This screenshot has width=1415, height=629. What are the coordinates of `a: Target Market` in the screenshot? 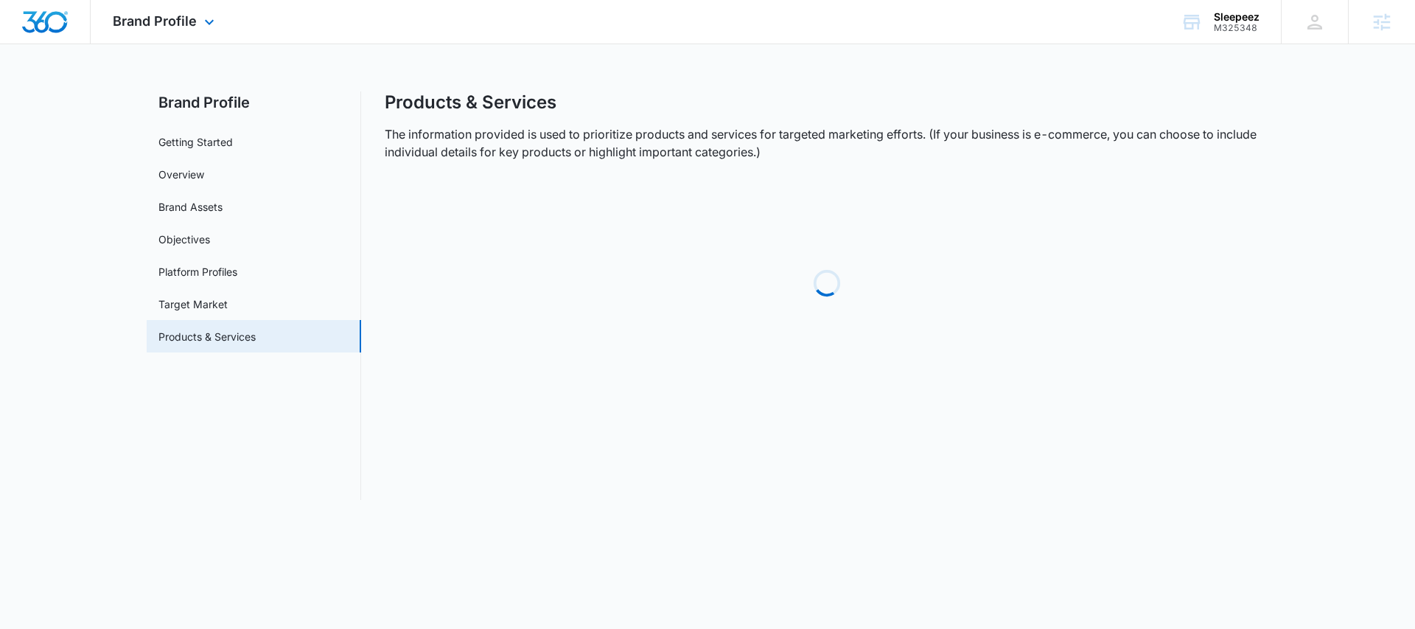 It's located at (193, 304).